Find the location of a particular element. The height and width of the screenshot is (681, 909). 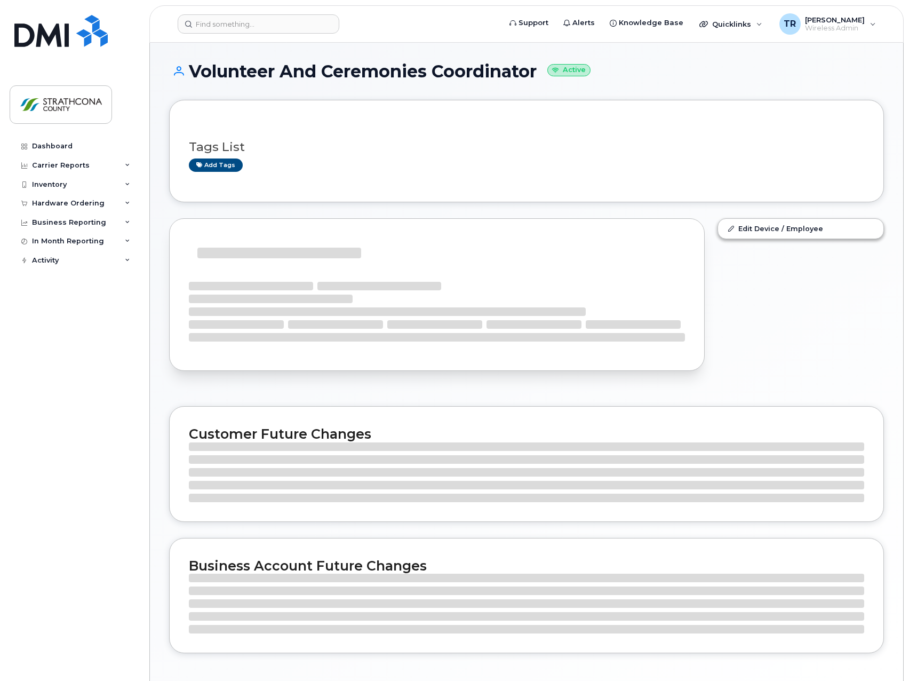

h2: Business Account Future Changes is located at coordinates (527, 566).